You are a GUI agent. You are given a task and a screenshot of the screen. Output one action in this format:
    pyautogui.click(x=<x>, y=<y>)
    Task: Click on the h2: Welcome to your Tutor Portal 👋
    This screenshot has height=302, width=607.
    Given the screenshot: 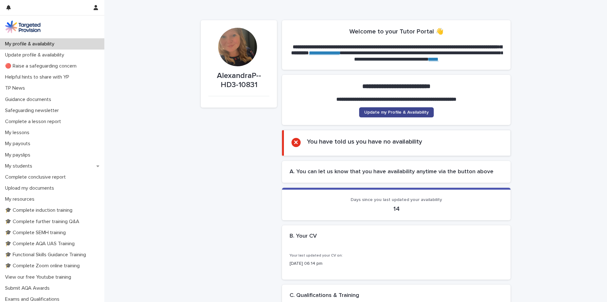 What is the action you would take?
    pyautogui.click(x=396, y=32)
    